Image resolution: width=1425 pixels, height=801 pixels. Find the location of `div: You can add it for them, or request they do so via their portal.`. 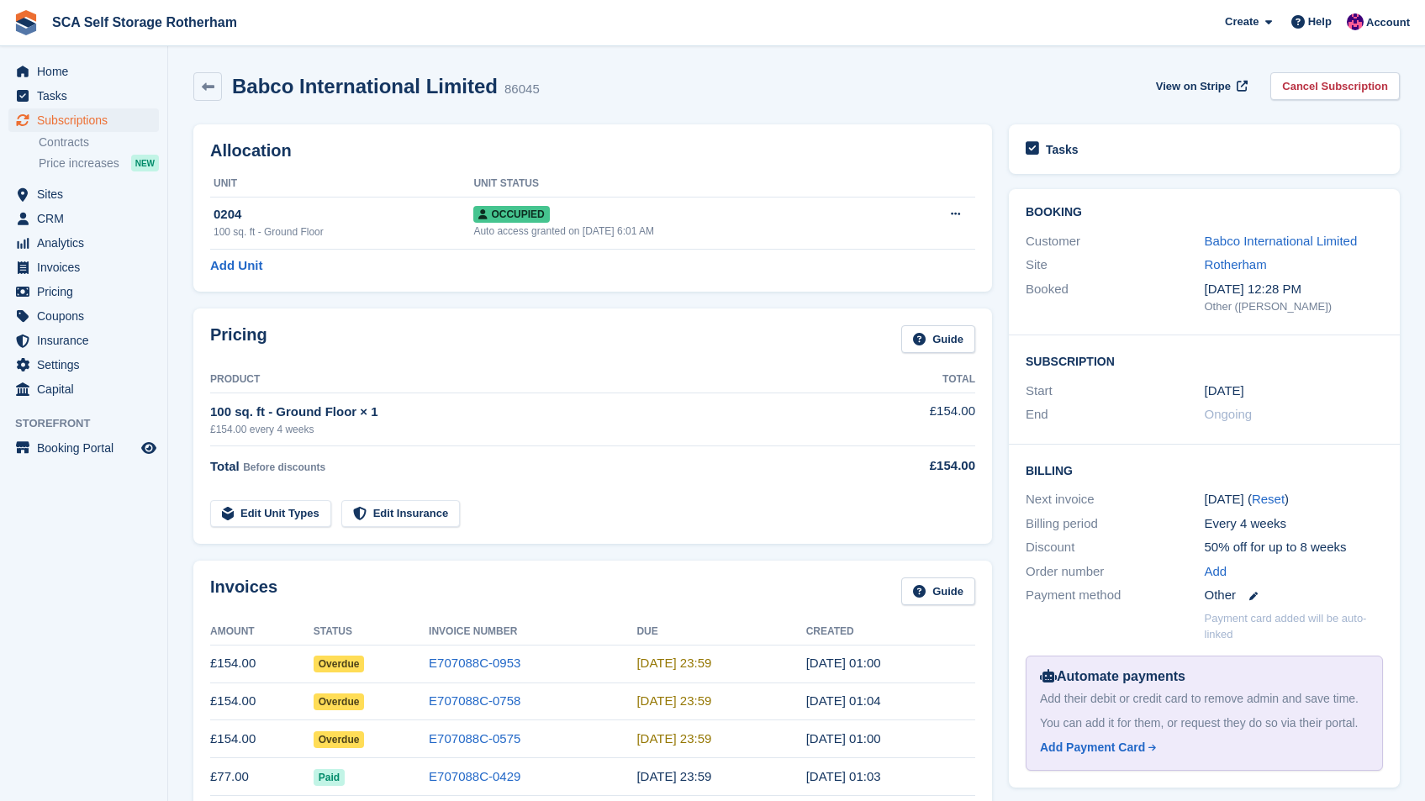

div: You can add it for them, or request they do so via their portal. is located at coordinates (1204, 723).